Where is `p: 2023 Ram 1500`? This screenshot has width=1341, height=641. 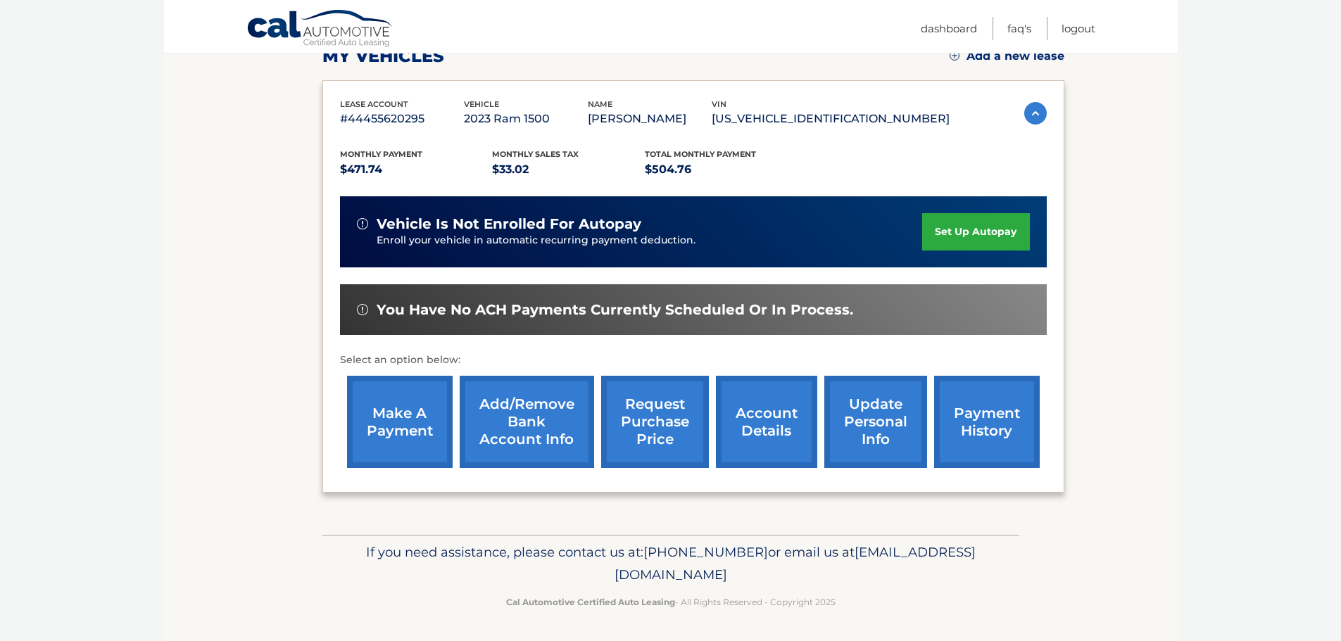 p: 2023 Ram 1500 is located at coordinates (526, 119).